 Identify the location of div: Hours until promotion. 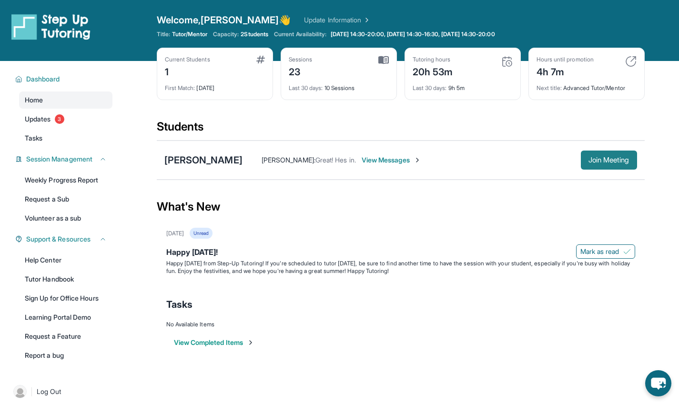
(565, 60).